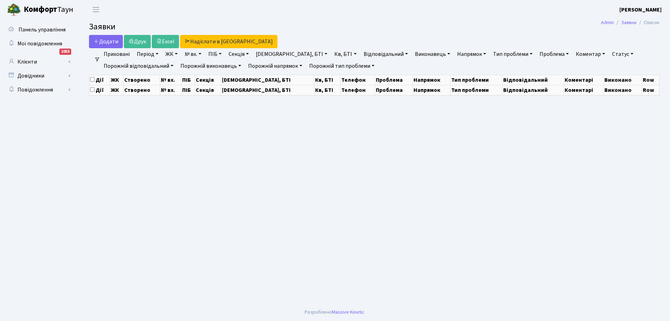  I want to click on a: Повідомлення, so click(38, 90).